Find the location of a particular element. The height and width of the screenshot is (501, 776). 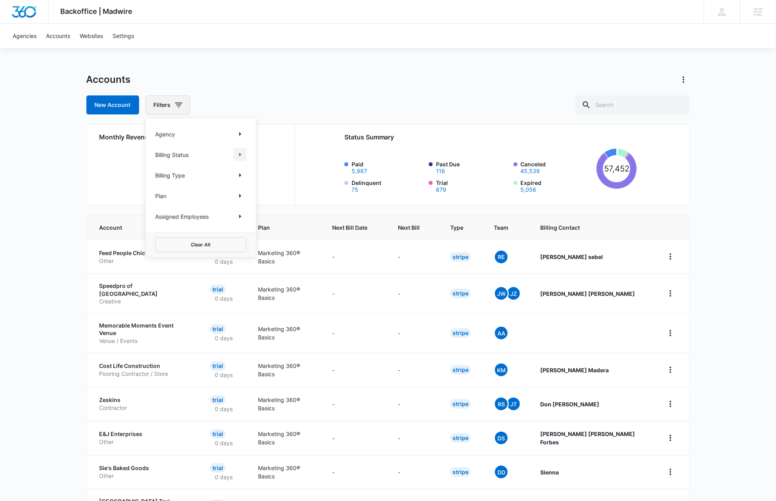

span: Next Bill Date is located at coordinates (350, 227).